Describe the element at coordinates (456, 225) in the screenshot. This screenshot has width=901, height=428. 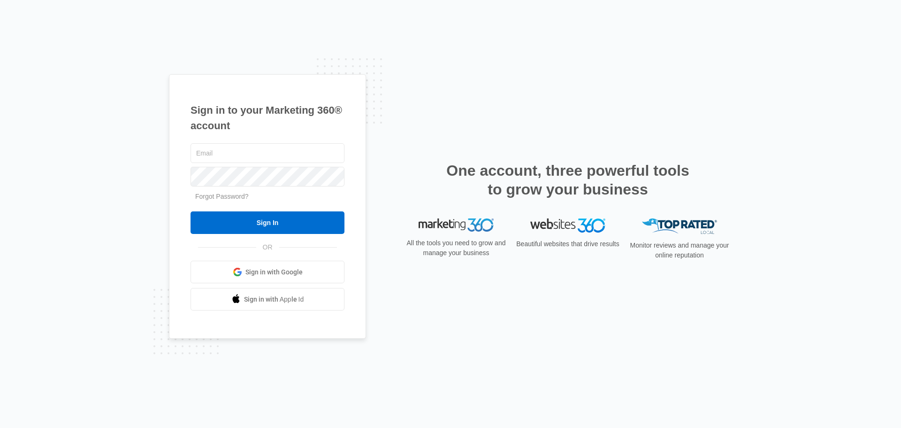
I see `img: Marketing 360` at that location.